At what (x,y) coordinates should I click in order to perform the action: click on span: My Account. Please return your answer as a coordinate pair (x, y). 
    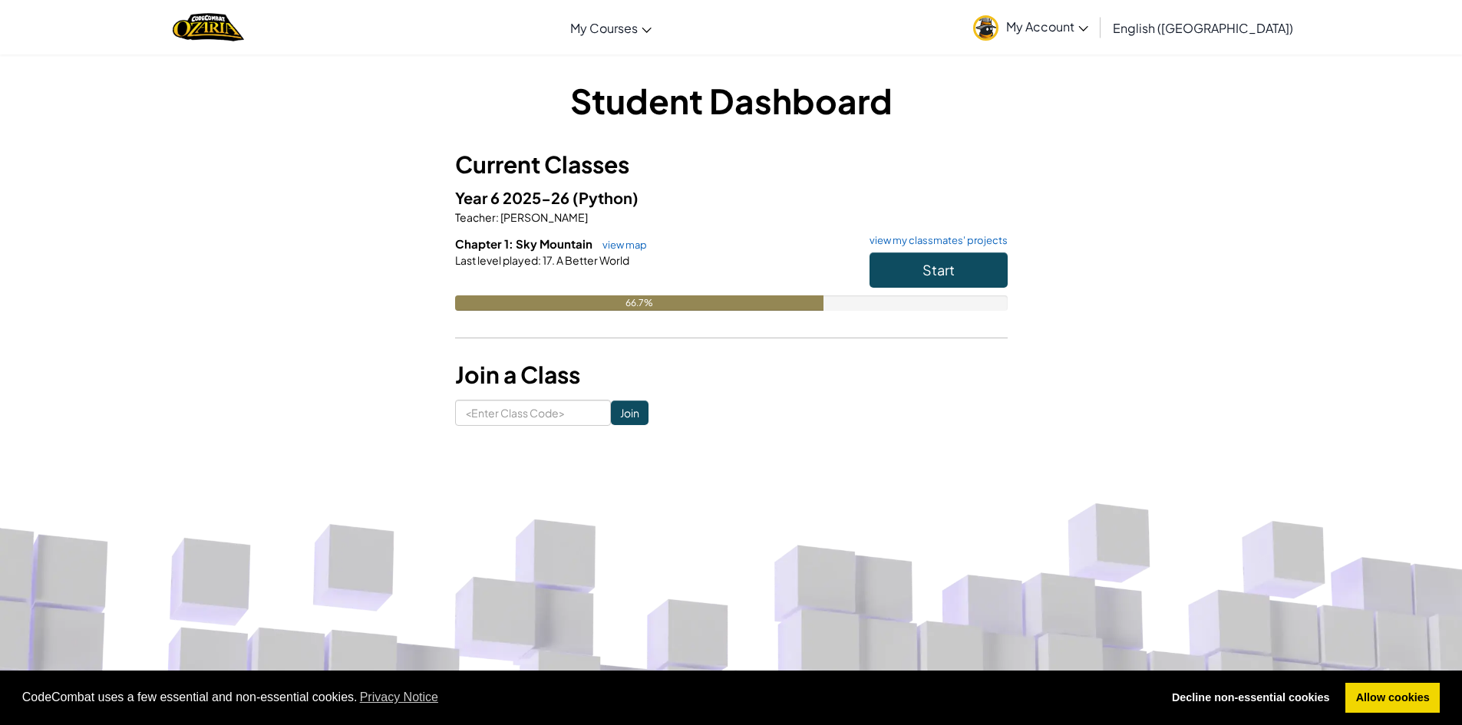
    Looking at the image, I should click on (1047, 26).